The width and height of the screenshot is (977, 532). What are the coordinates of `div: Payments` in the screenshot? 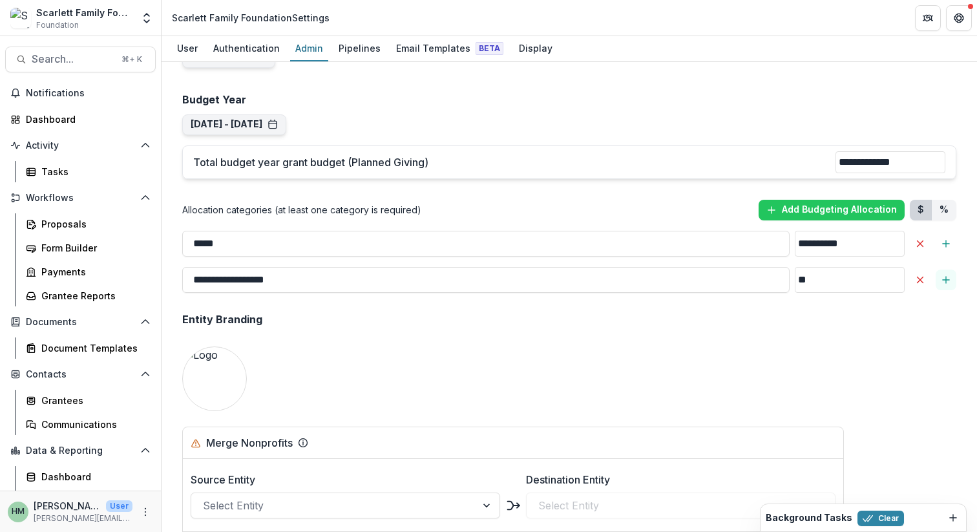 It's located at (93, 271).